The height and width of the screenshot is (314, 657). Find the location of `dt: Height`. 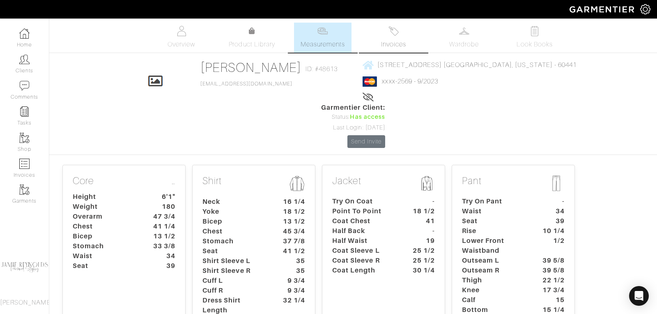

dt: Height is located at coordinates (105, 197).